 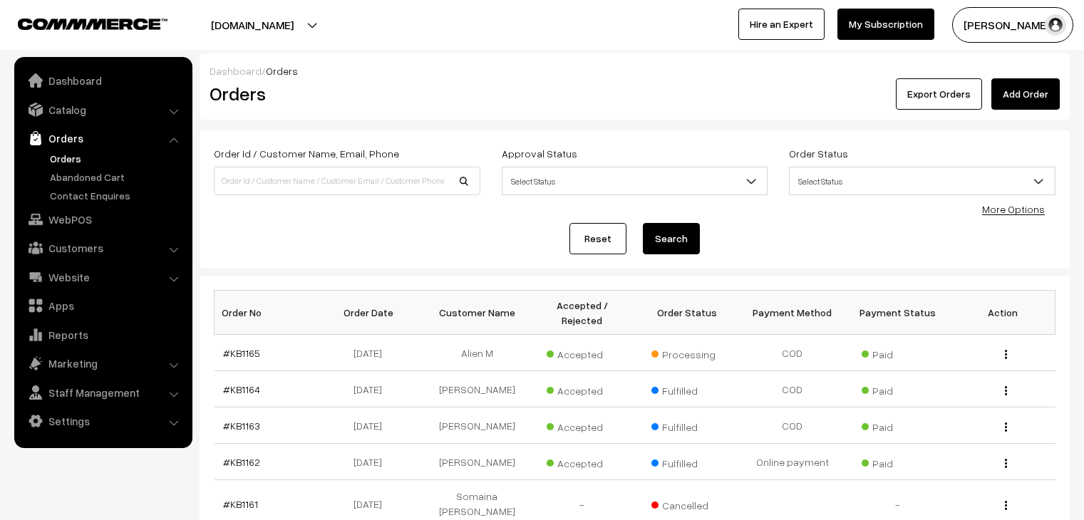 What do you see at coordinates (687, 504) in the screenshot?
I see `span: Cancelled` at bounding box center [687, 504].